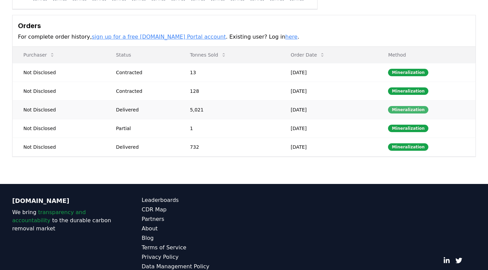 The image size is (488, 270). I want to click on a: Twitter, so click(459, 261).